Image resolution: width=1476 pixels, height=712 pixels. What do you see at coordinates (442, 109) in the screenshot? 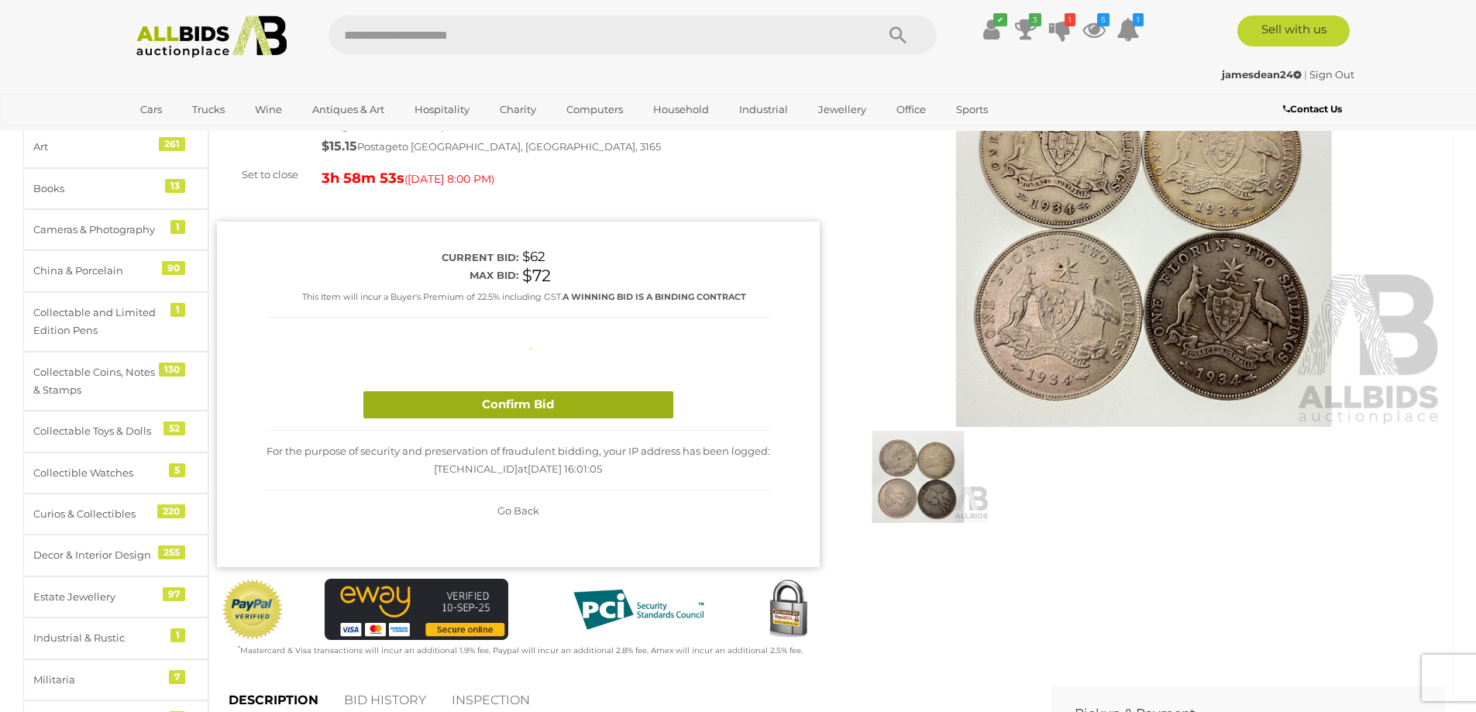
I see `a: Hospitality` at bounding box center [442, 109].